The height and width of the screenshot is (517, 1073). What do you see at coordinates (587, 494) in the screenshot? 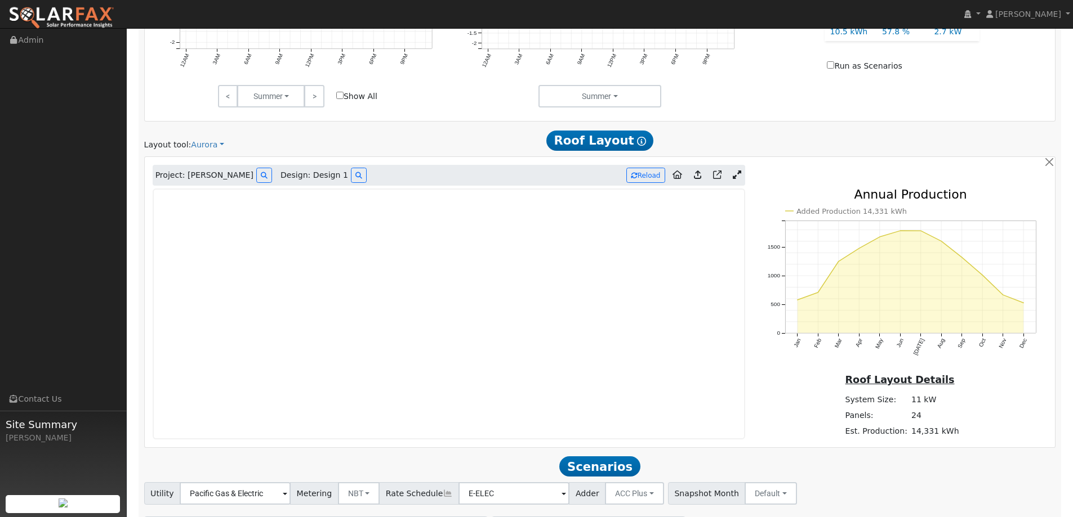
I see `span: Adder` at bounding box center [587, 494].